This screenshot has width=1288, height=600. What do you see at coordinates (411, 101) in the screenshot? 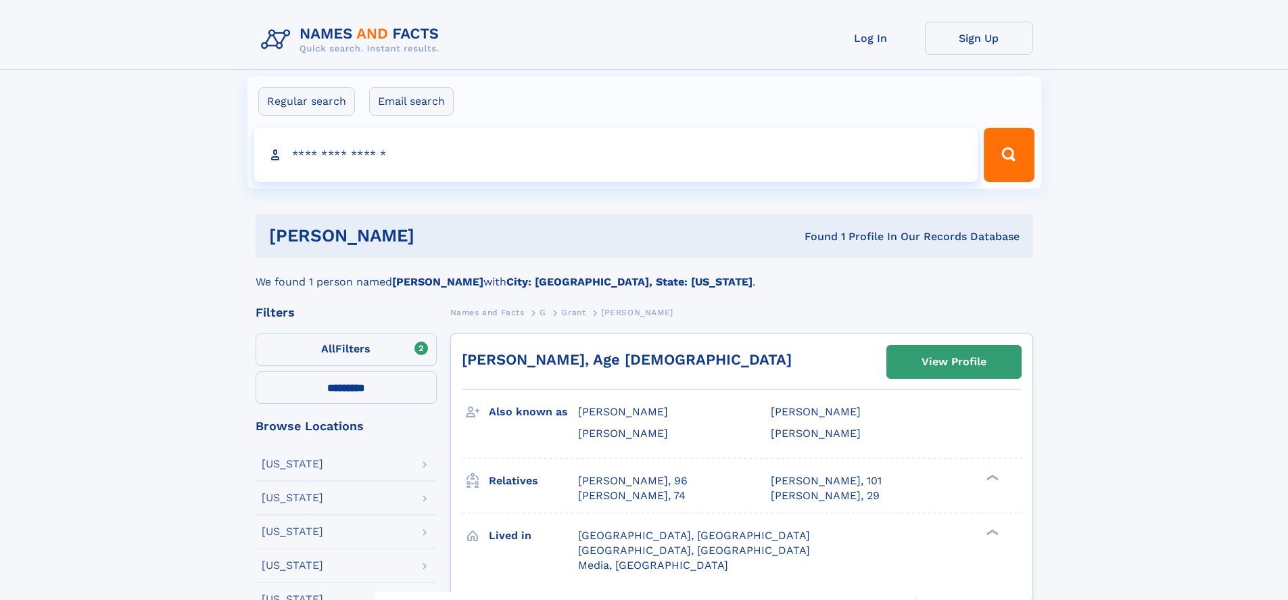
I see `label: Email search` at bounding box center [411, 101].